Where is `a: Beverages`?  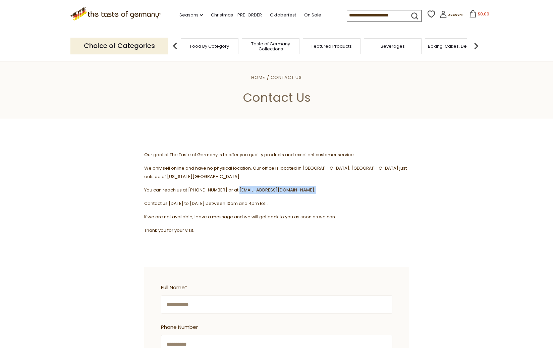 a: Beverages is located at coordinates (393, 46).